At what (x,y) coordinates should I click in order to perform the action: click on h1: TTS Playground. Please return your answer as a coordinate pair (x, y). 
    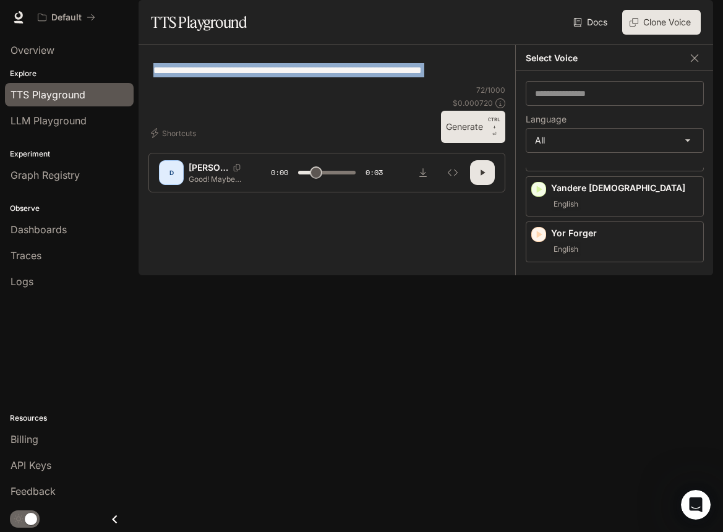
    Looking at the image, I should click on (199, 22).